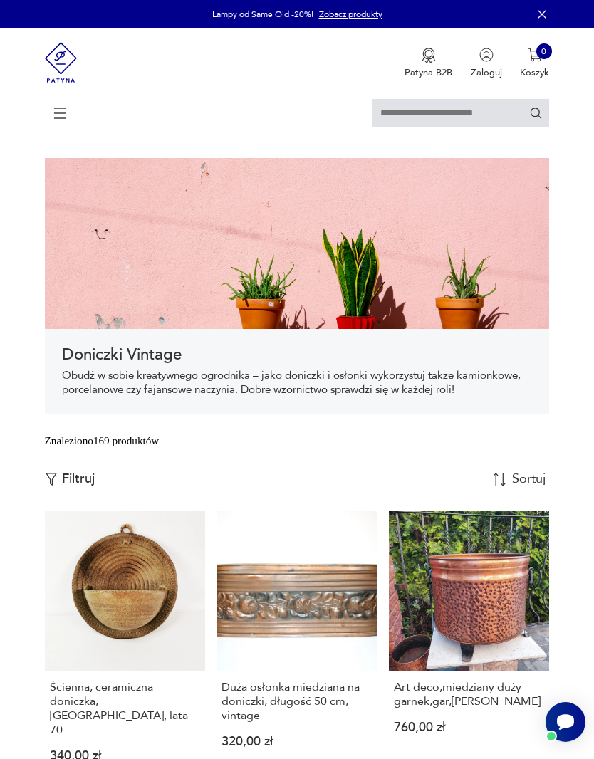 The width and height of the screenshot is (594, 759). I want to click on img: Patyna - sklep z meblami i dekoracjami vintage, so click(61, 62).